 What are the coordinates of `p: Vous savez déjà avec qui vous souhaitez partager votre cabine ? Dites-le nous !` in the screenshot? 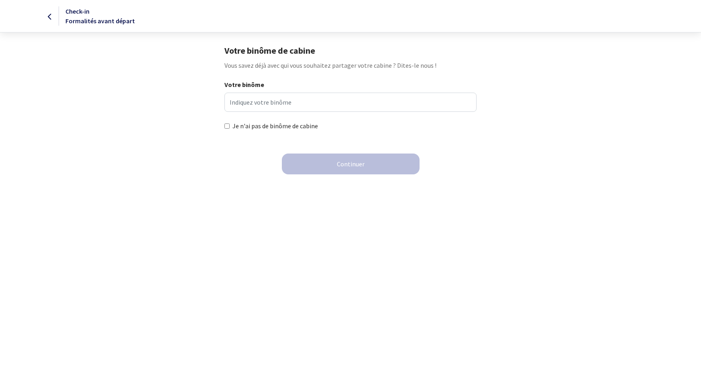 It's located at (350, 65).